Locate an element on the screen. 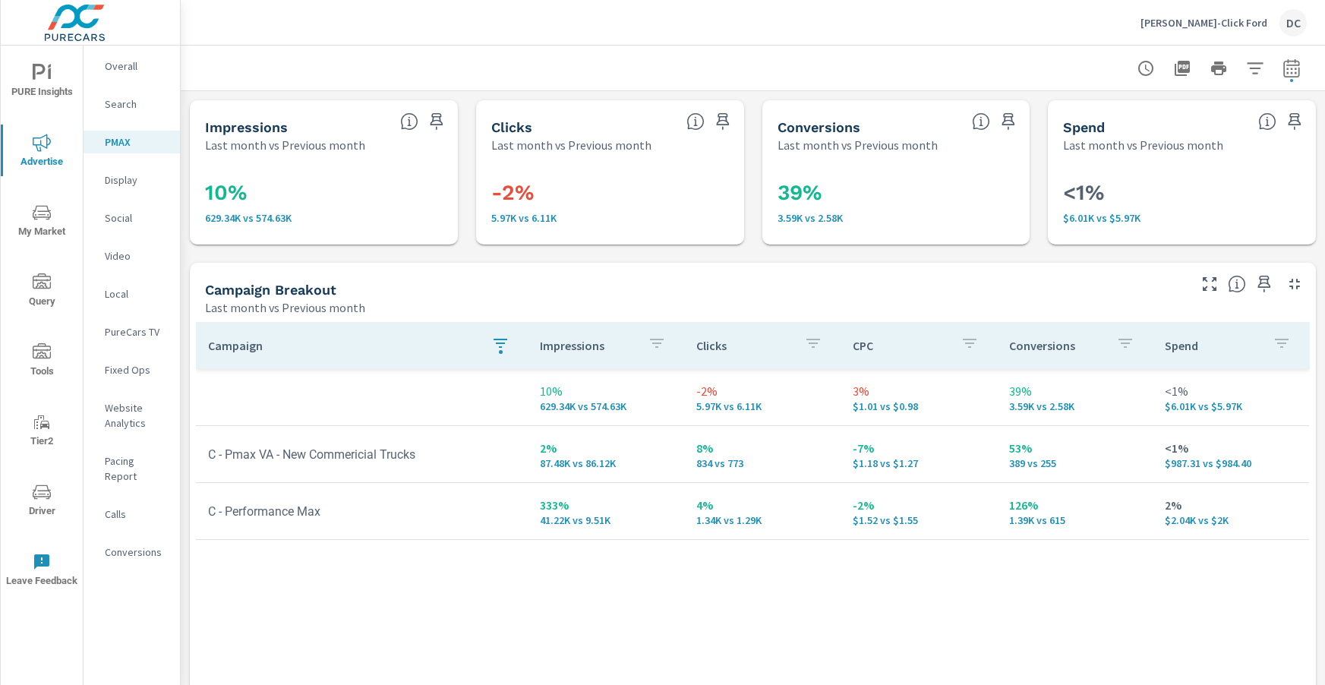  h5: Campaign Breakout is located at coordinates (270, 289).